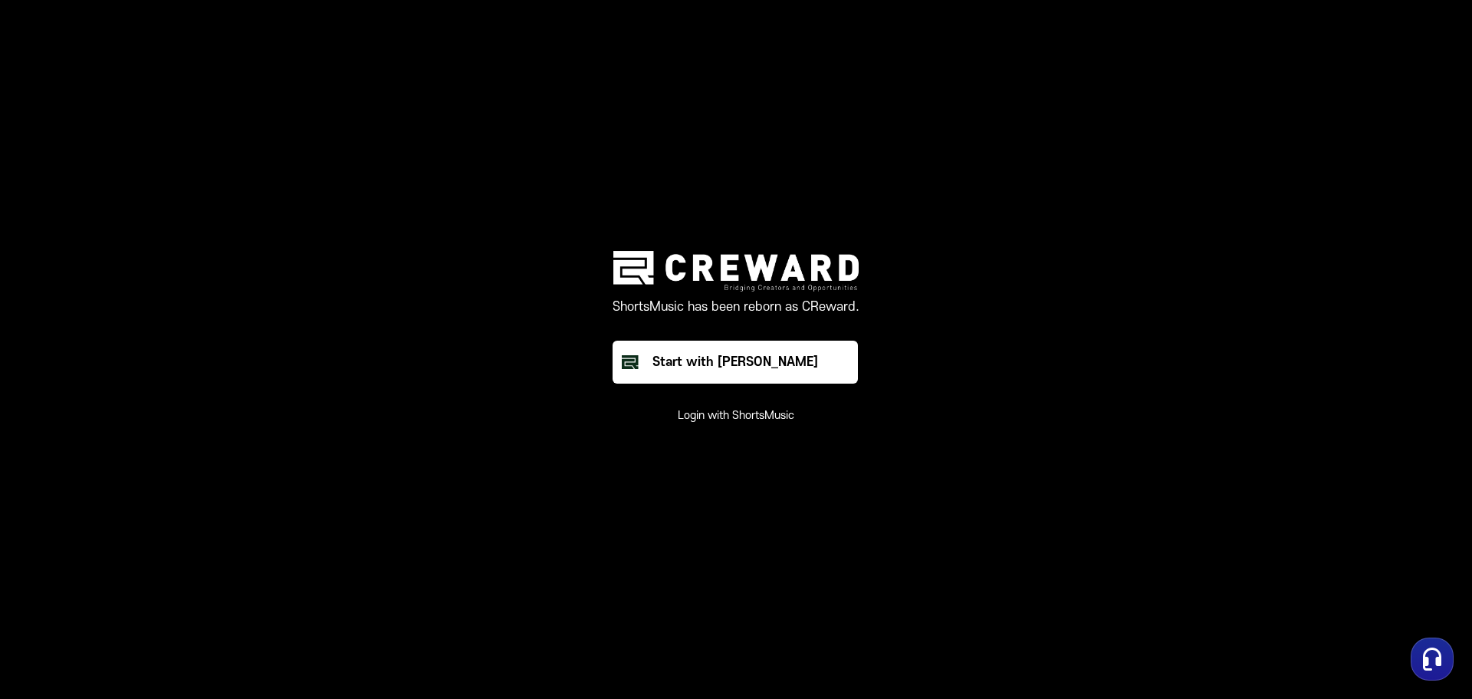 The image size is (1472, 699). What do you see at coordinates (736, 416) in the screenshot?
I see `button: Login with ShortsMusic` at bounding box center [736, 416].